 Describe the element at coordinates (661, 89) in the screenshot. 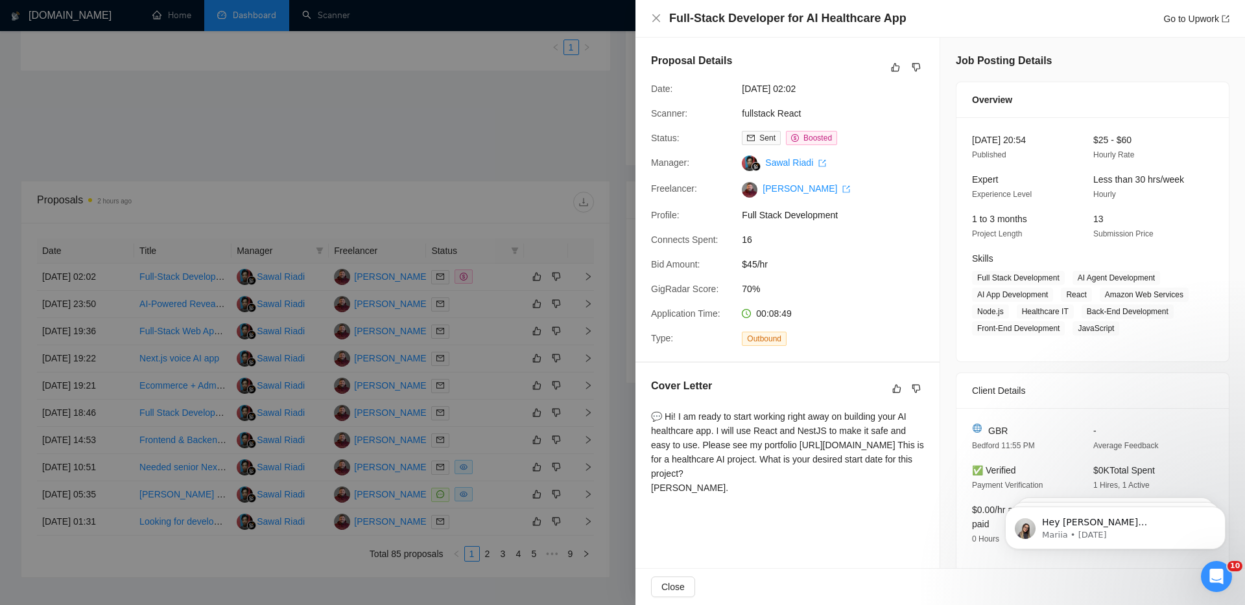

I see `span: Date:` at that location.